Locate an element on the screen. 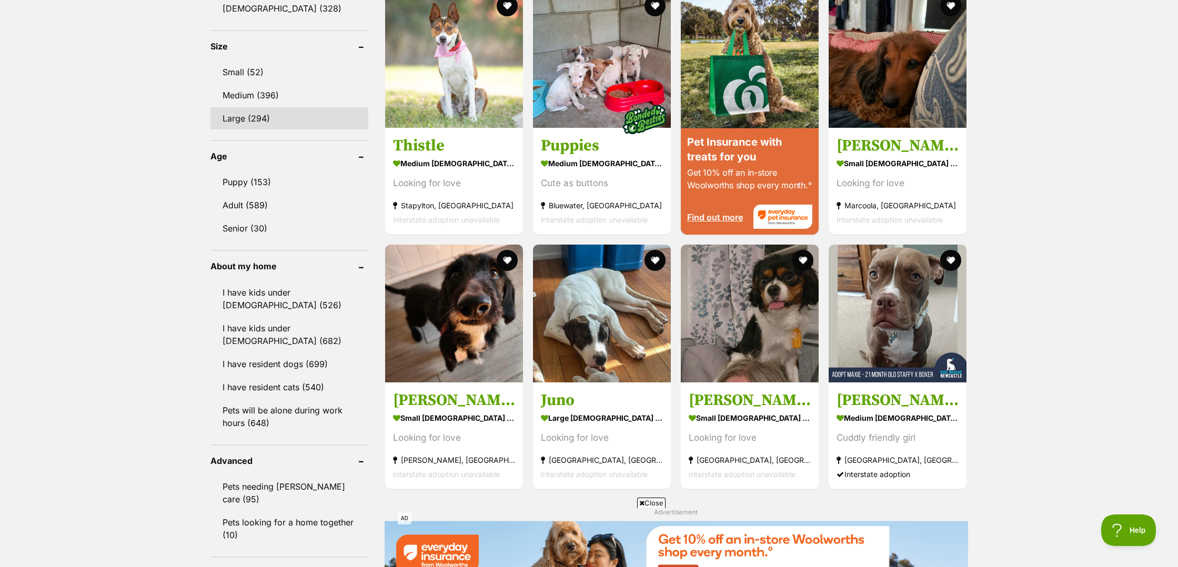 The width and height of the screenshot is (1178, 567). a: I have resident cats (540) is located at coordinates (289, 387).